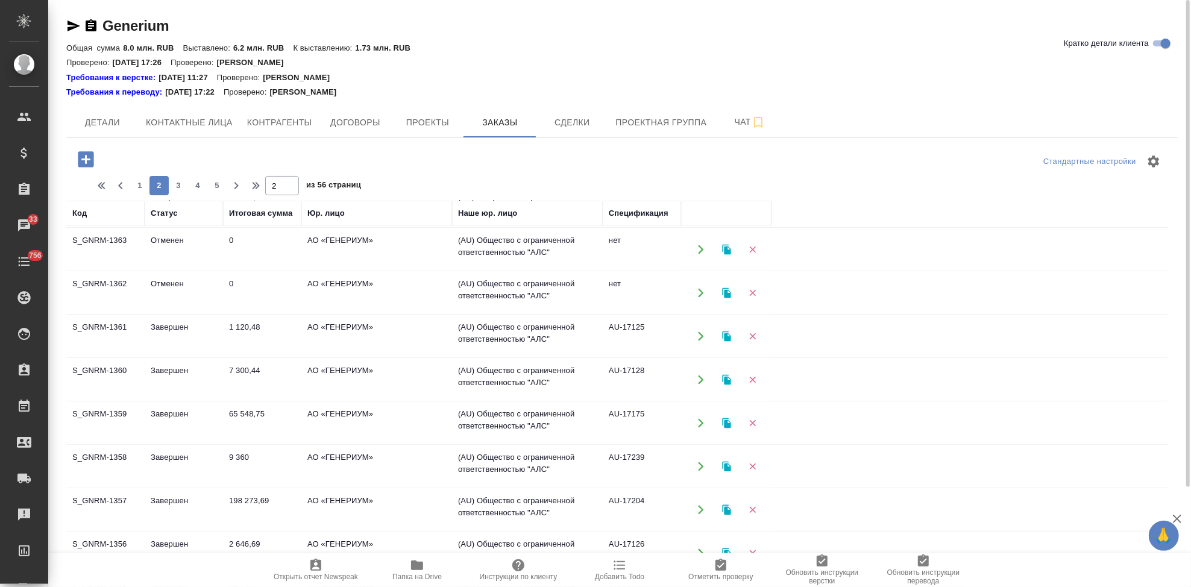  I want to click on td: S_GNRM-1359, so click(106, 423).